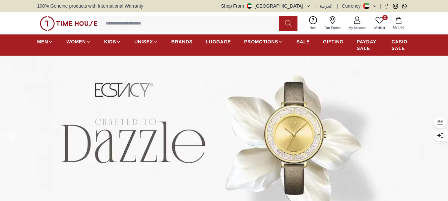 The image size is (448, 201). Describe the element at coordinates (313, 28) in the screenshot. I see `span: Help` at that location.